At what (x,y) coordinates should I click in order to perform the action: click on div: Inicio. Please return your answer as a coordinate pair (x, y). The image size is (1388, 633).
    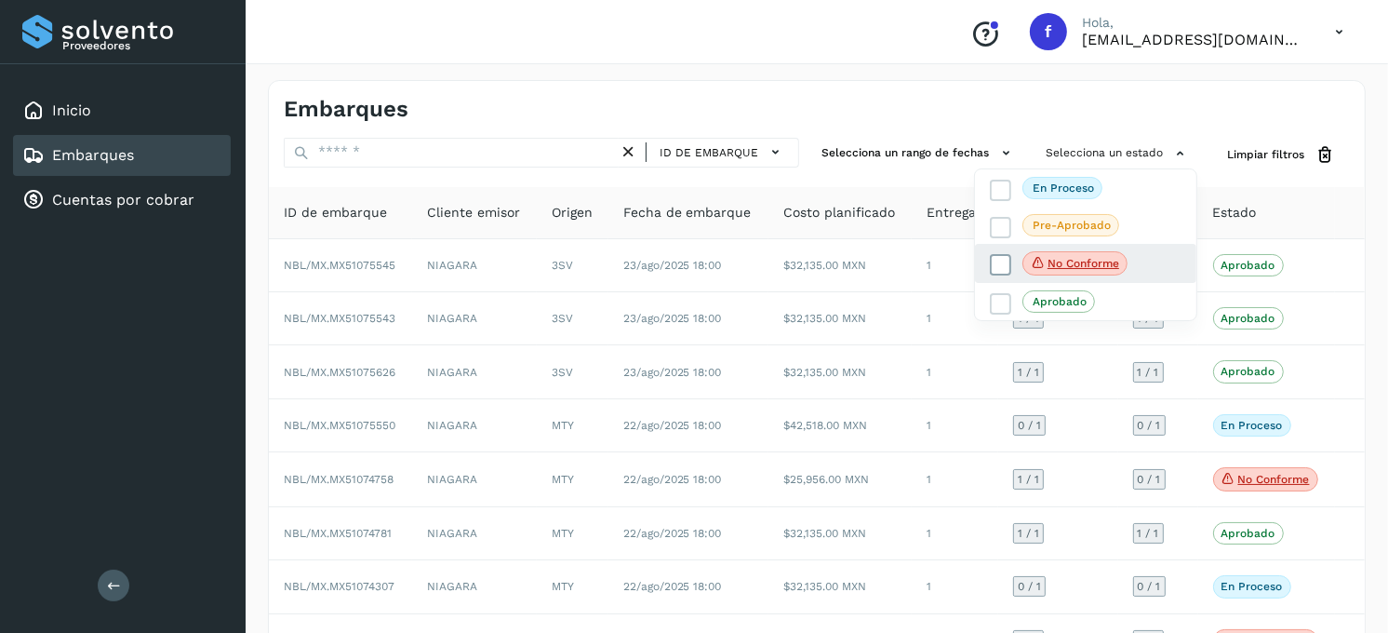
    Looking at the image, I should click on (122, 111).